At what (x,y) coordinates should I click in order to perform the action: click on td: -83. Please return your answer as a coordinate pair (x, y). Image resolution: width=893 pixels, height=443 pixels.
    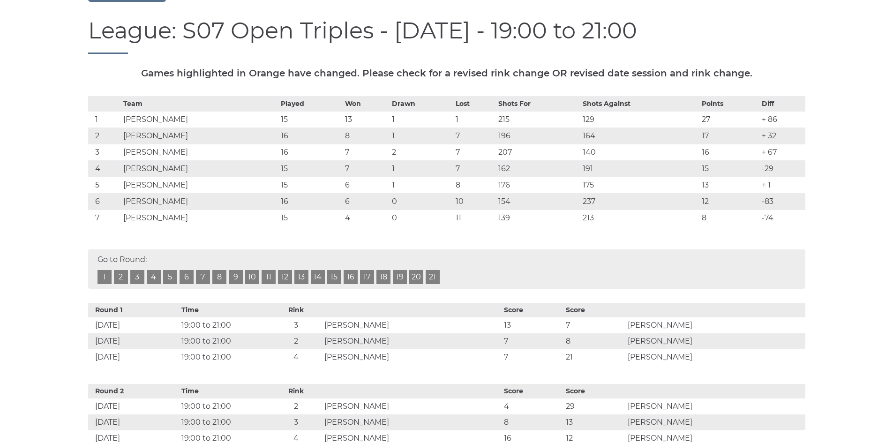
    Looking at the image, I should click on (782, 201).